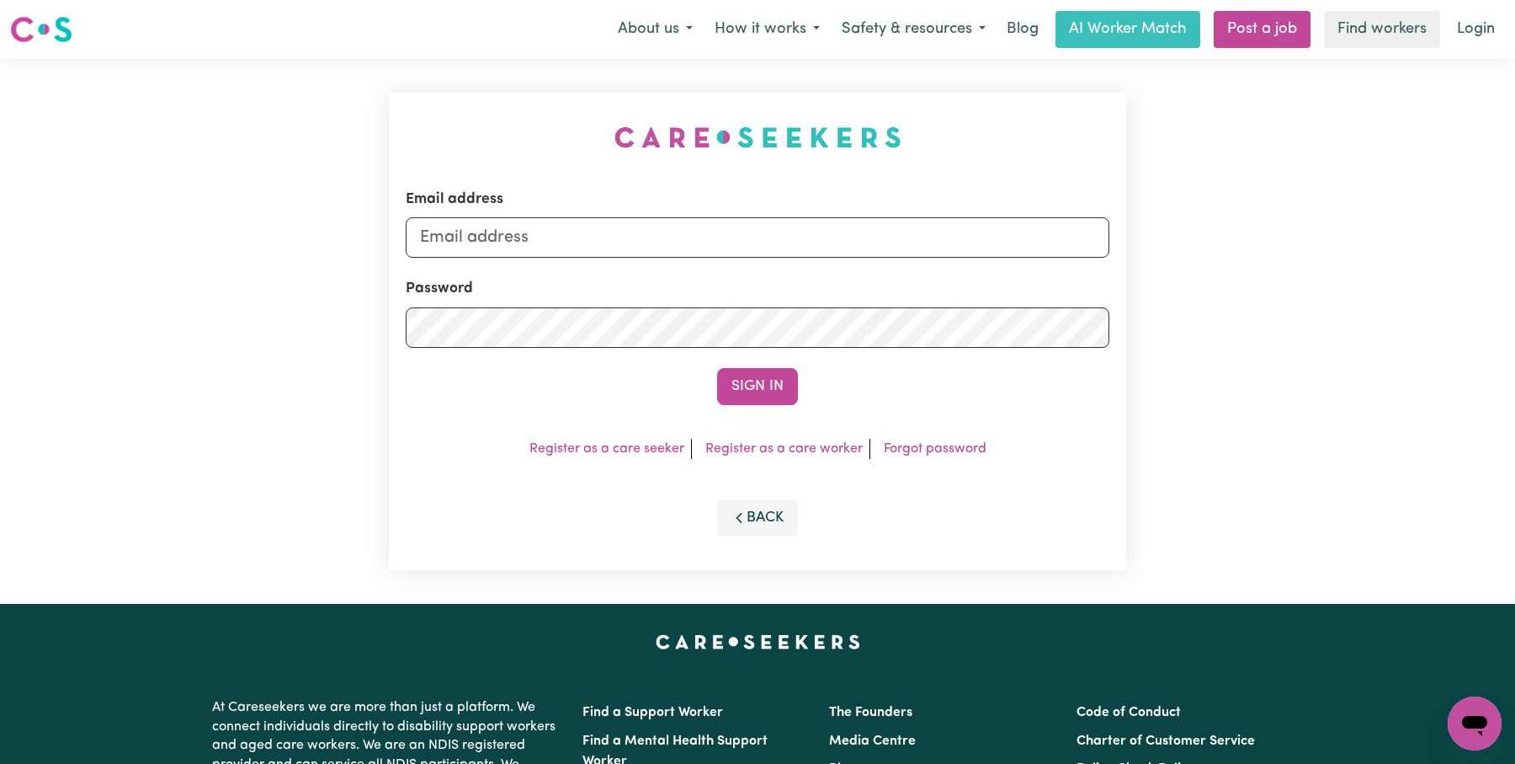 This screenshot has width=1515, height=764. Describe the element at coordinates (439, 289) in the screenshot. I see `label: Password` at that location.